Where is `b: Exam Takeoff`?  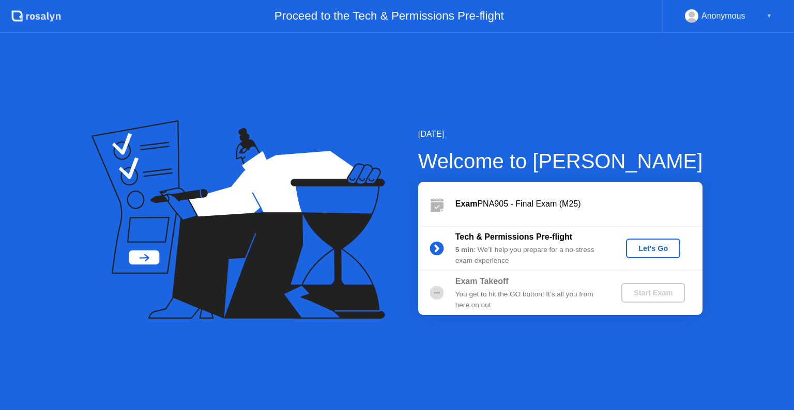
b: Exam Takeoff is located at coordinates (482, 281).